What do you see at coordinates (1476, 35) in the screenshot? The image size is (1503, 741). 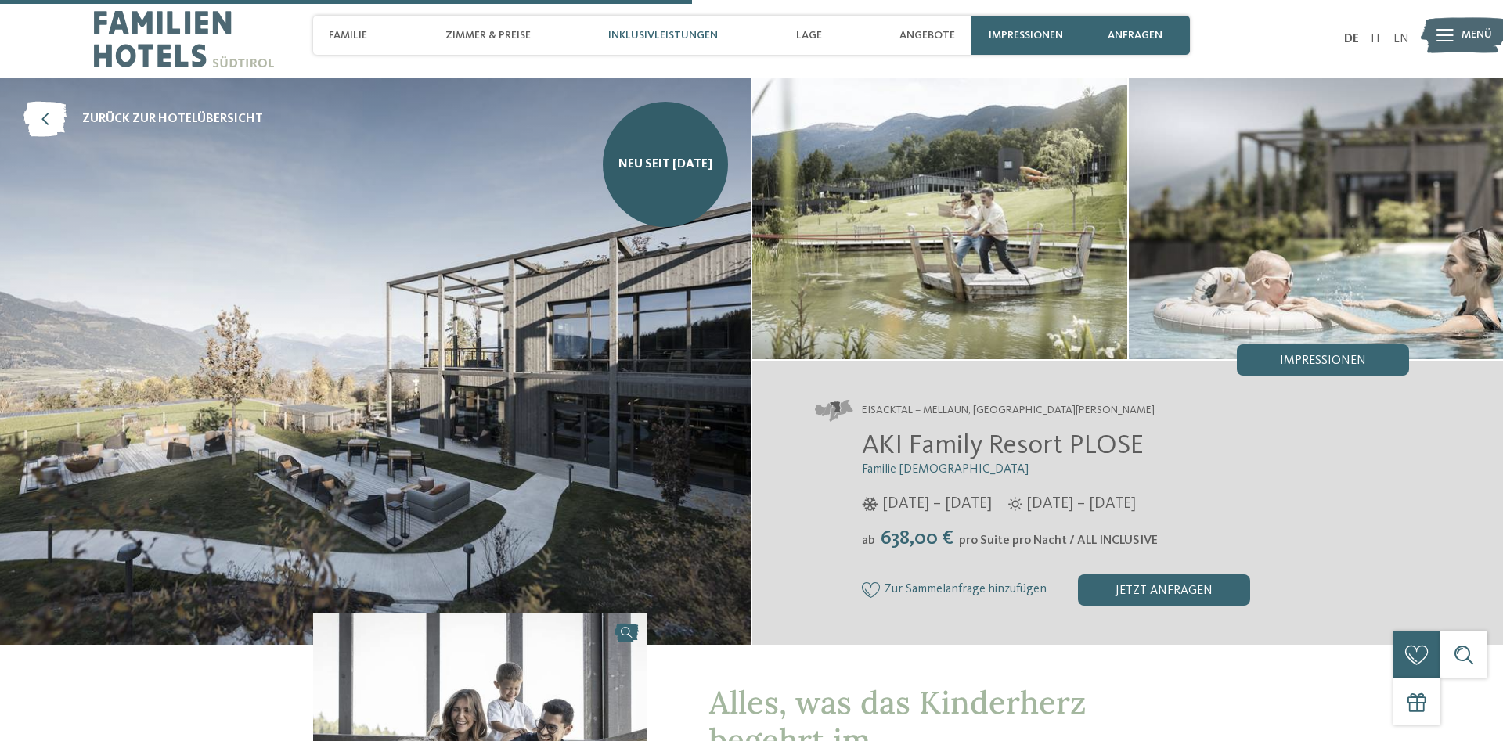 I see `span: Menü` at bounding box center [1476, 35].